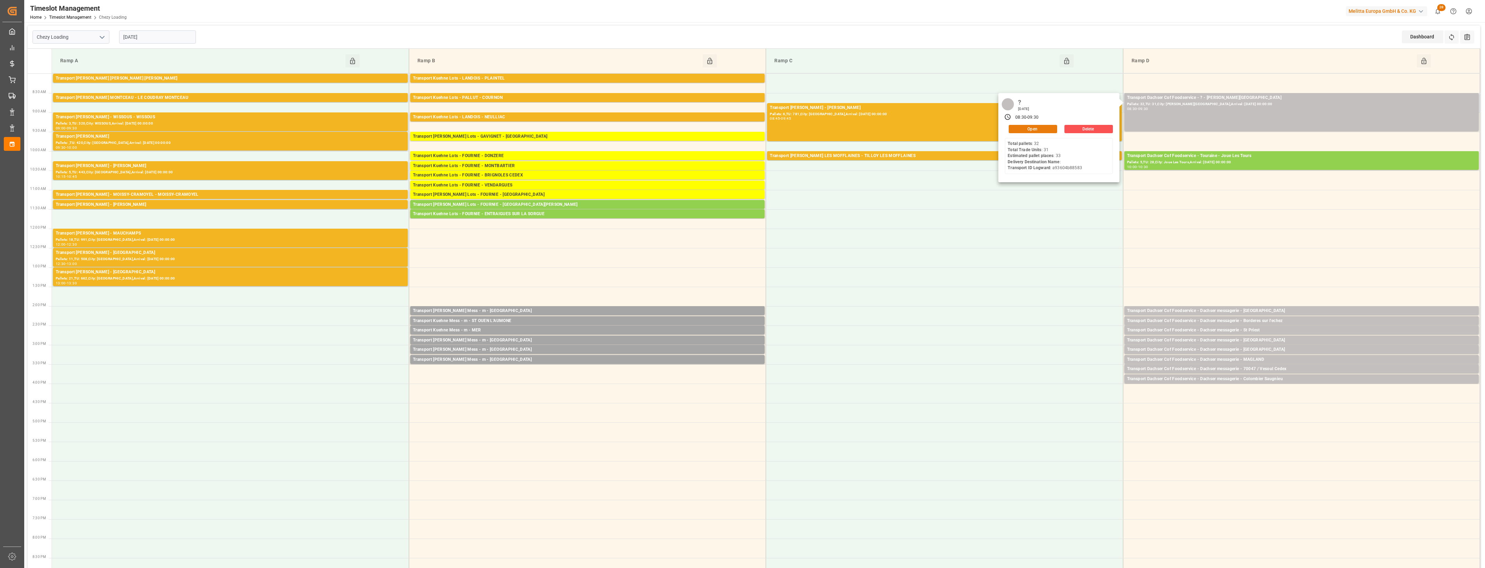 The width and height of the screenshot is (1485, 568). Describe the element at coordinates (1453, 11) in the screenshot. I see `button: Help Center` at that location.